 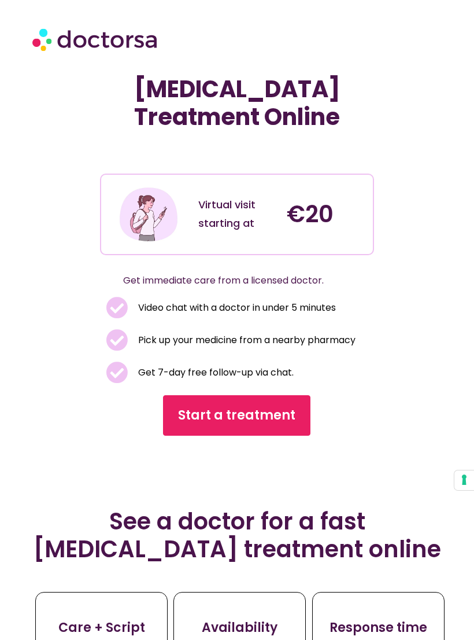 I want to click on h3: Availability, so click(x=239, y=628).